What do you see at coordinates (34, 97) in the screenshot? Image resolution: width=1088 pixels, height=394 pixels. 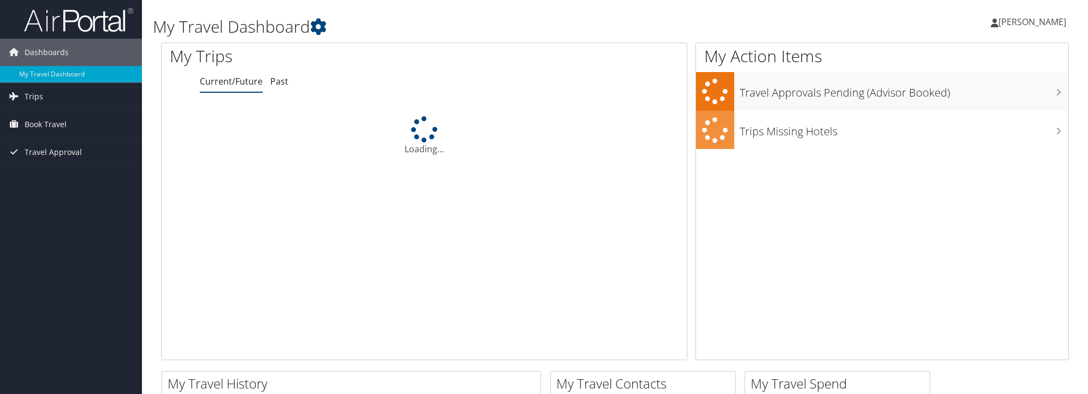 I see `span: Trips` at bounding box center [34, 97].